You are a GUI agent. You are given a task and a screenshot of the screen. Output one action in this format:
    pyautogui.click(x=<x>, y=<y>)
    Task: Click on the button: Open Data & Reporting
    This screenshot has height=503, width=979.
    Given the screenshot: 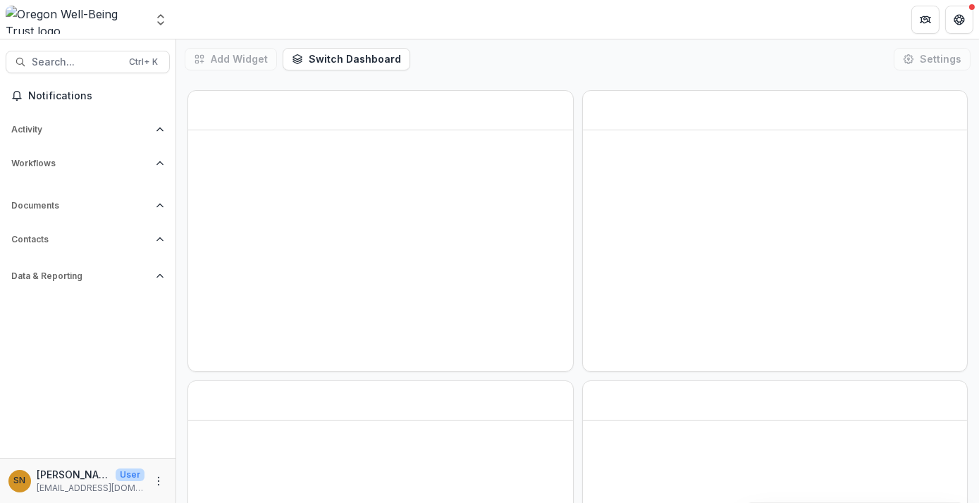 What is the action you would take?
    pyautogui.click(x=87, y=276)
    